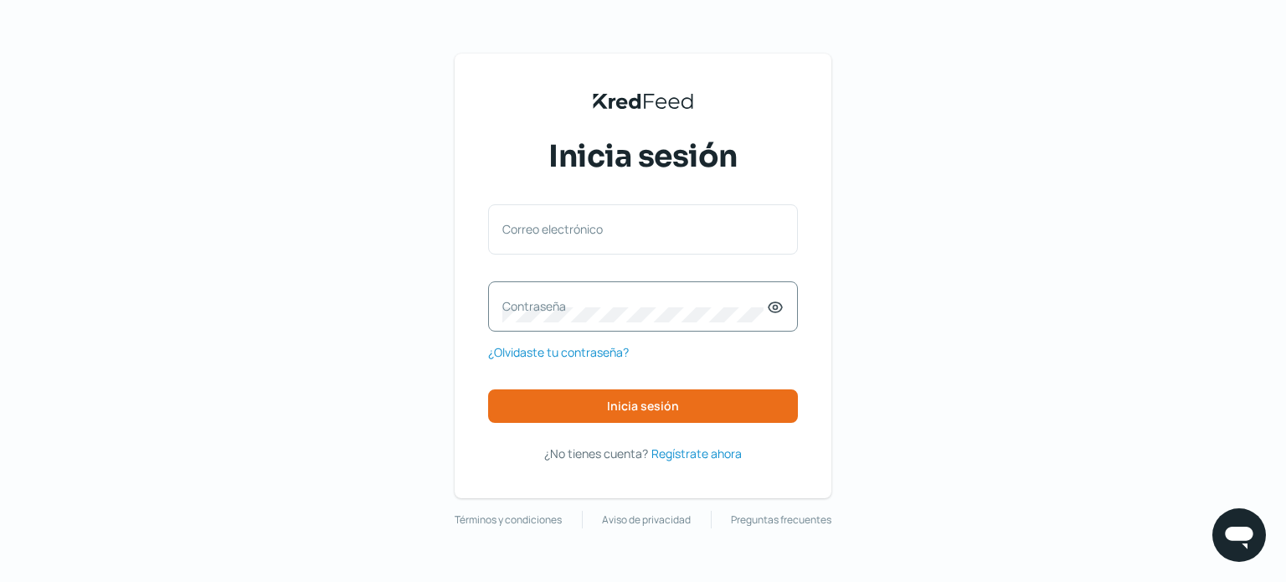  I want to click on label: Correo electrónico, so click(635, 229).